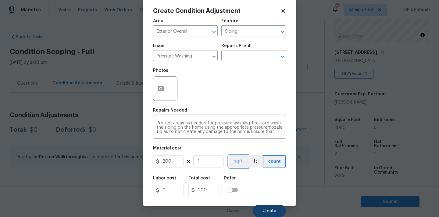  Describe the element at coordinates (234, 210) in the screenshot. I see `button: Cancel` at that location.